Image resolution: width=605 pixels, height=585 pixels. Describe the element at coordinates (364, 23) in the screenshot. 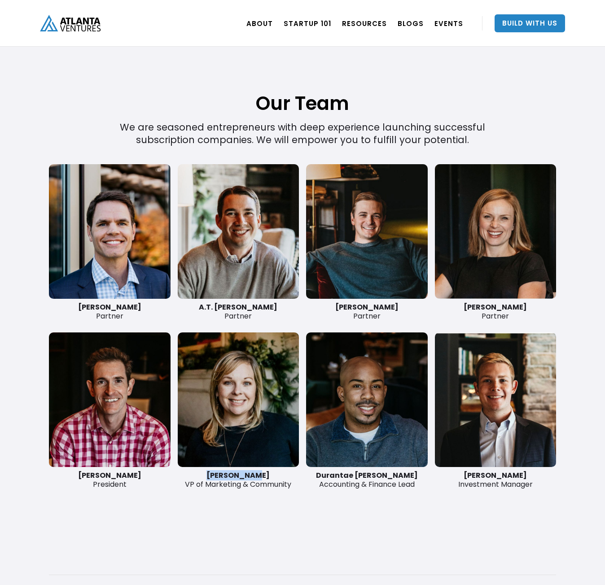

I see `a: RESOURCES` at that location.